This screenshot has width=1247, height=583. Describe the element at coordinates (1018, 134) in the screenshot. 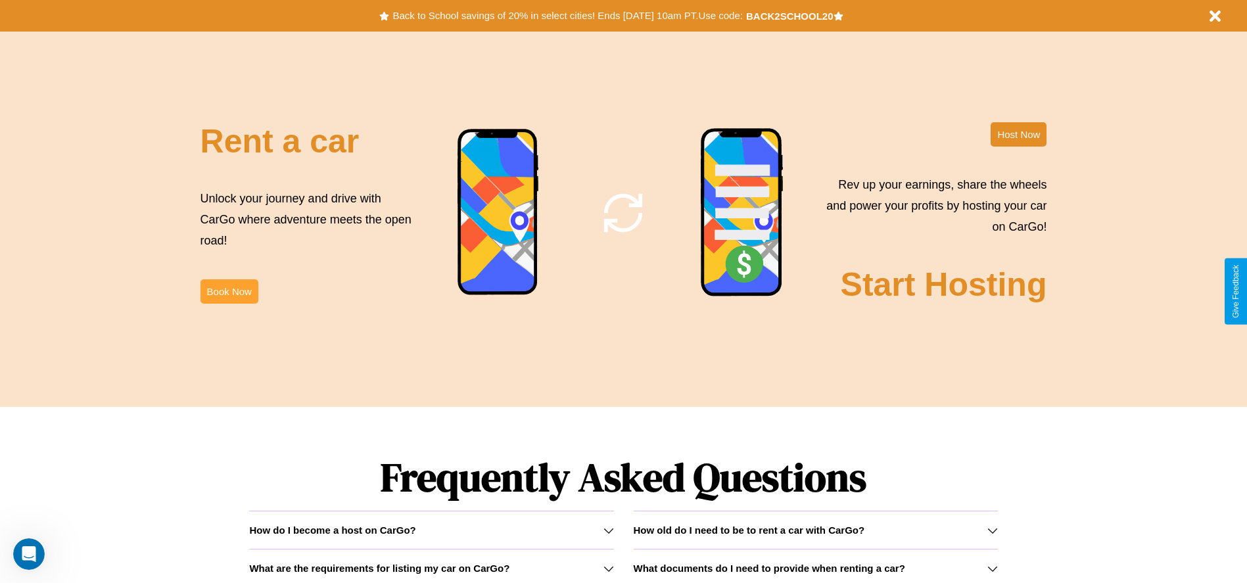

I see `button: Host Now` at that location.